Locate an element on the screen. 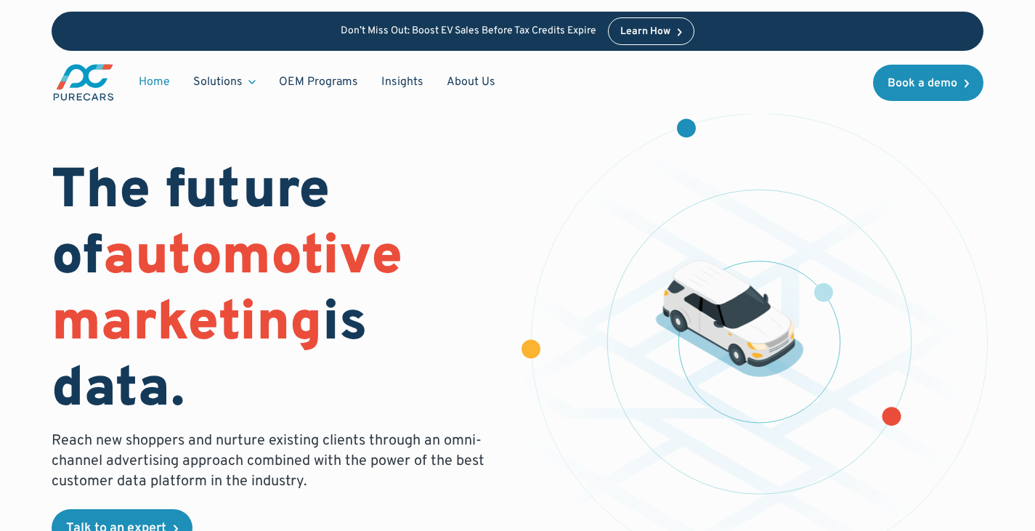 Image resolution: width=1035 pixels, height=531 pixels. a: Insights is located at coordinates (402, 82).